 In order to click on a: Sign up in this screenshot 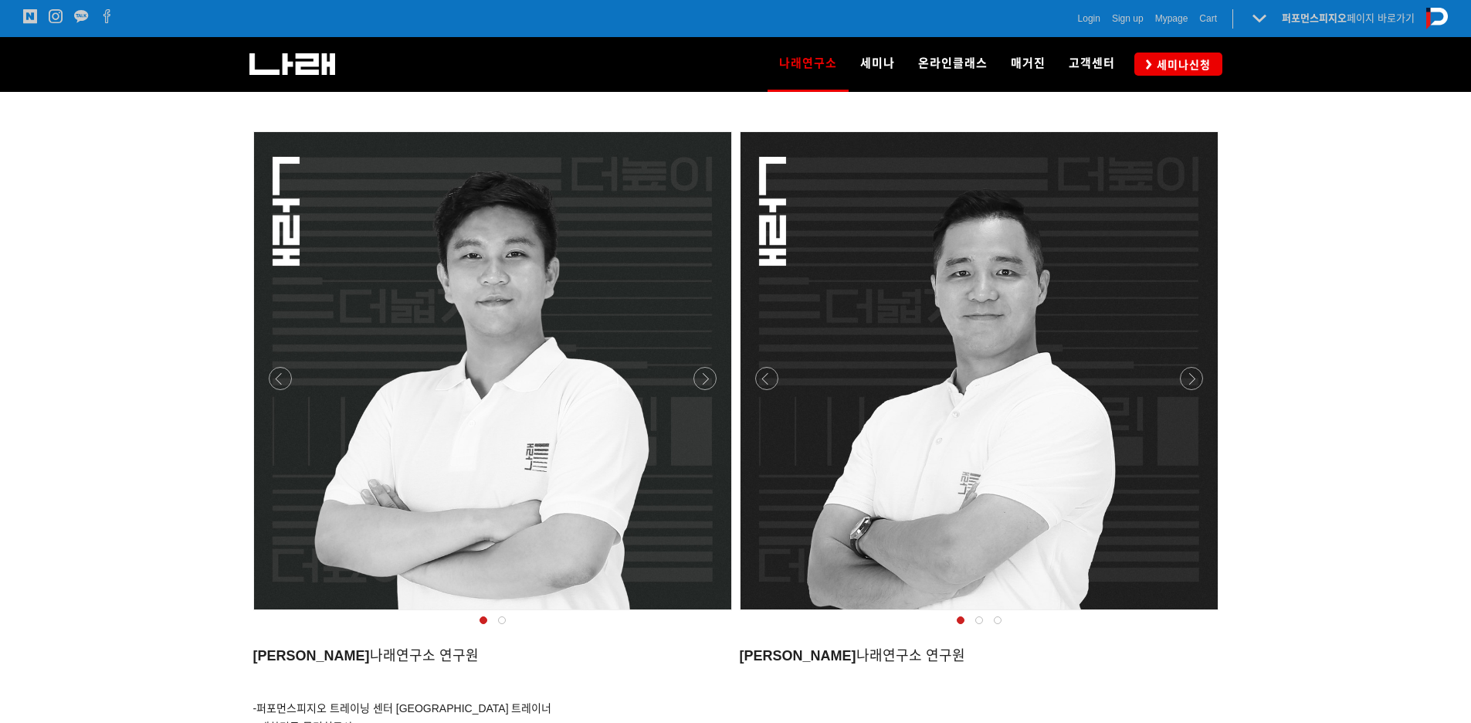, I will do `click(1128, 19)`.